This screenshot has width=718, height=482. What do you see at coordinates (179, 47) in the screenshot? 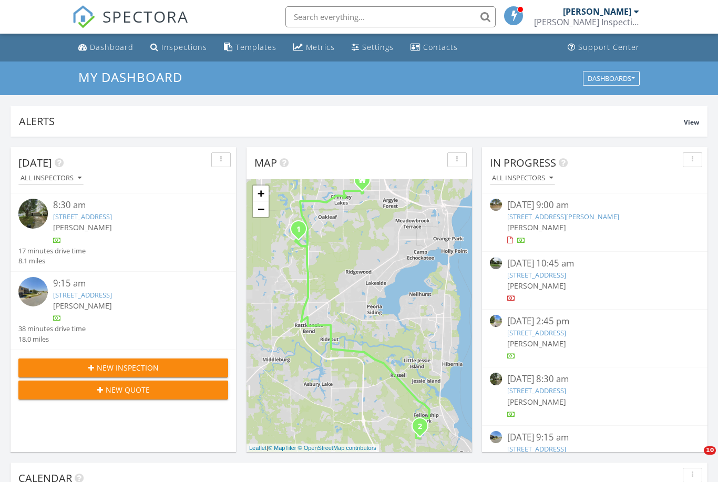
I see `a: Inspections` at bounding box center [179, 47].